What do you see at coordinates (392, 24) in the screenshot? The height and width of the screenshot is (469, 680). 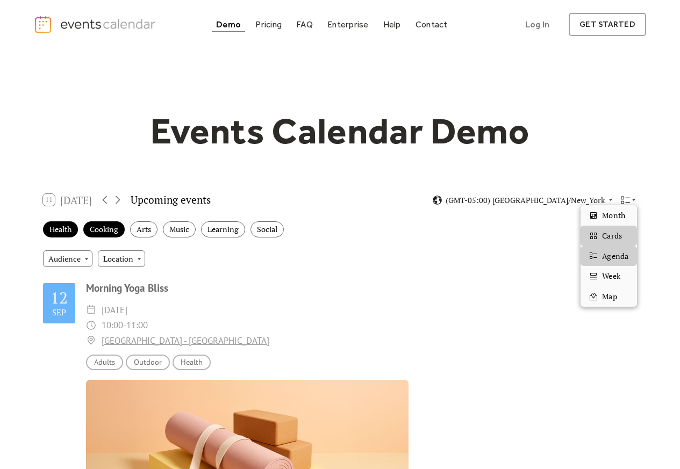 I see `a: Help` at bounding box center [392, 24].